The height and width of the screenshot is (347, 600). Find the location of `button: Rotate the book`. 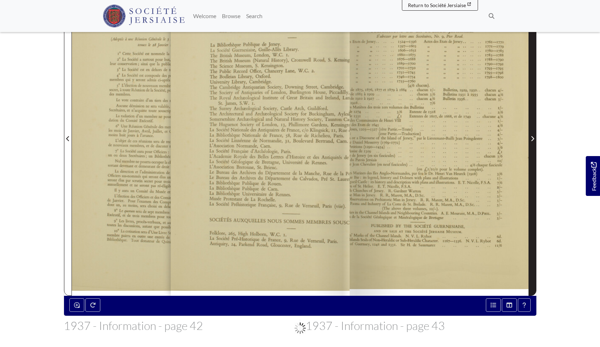

button: Rotate the book is located at coordinates (93, 305).